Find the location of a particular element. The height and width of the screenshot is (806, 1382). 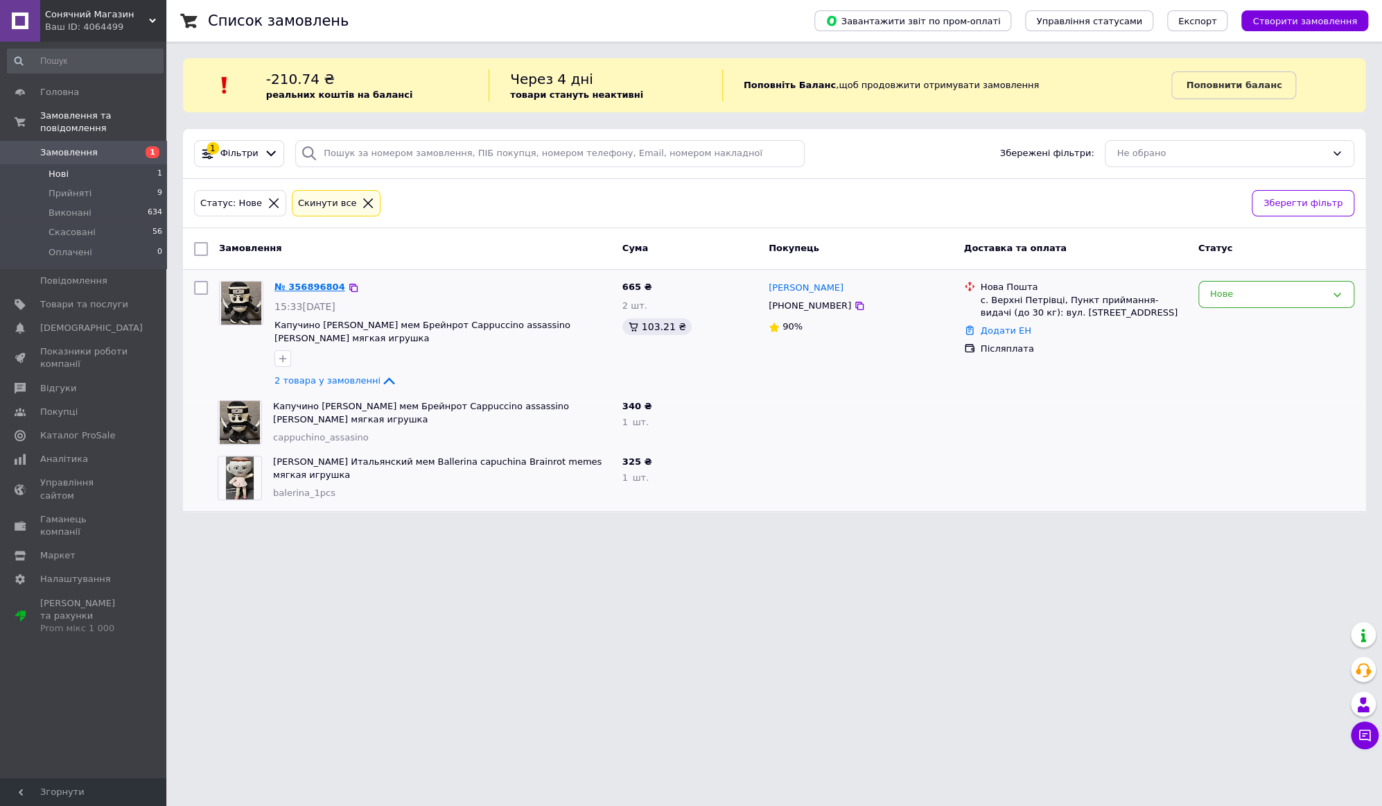

button: Експорт is located at coordinates (1198, 21).